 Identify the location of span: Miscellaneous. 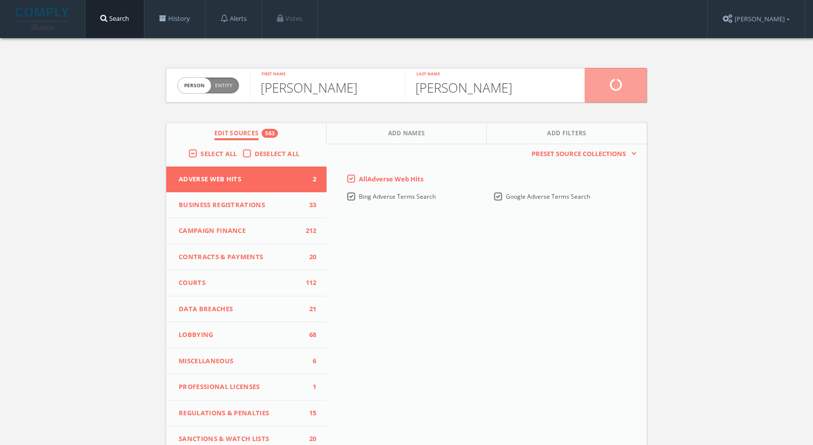
(240, 362).